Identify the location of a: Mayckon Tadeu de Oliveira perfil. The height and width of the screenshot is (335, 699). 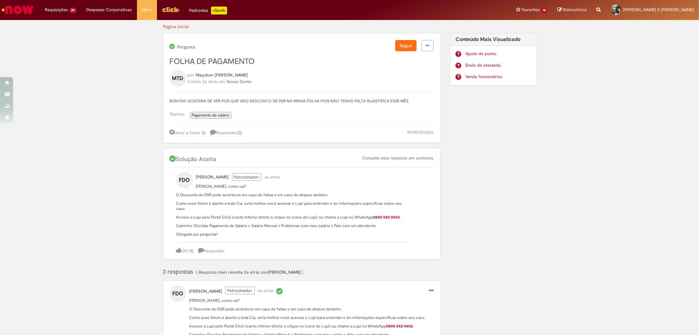
(222, 75).